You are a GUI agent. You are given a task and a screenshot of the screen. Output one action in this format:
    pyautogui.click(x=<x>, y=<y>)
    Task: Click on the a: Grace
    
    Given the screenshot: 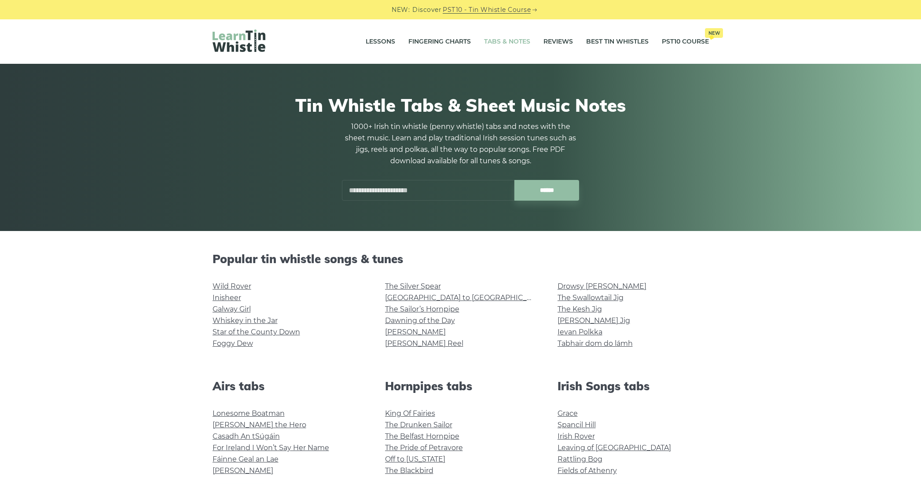 What is the action you would take?
    pyautogui.click(x=567, y=413)
    